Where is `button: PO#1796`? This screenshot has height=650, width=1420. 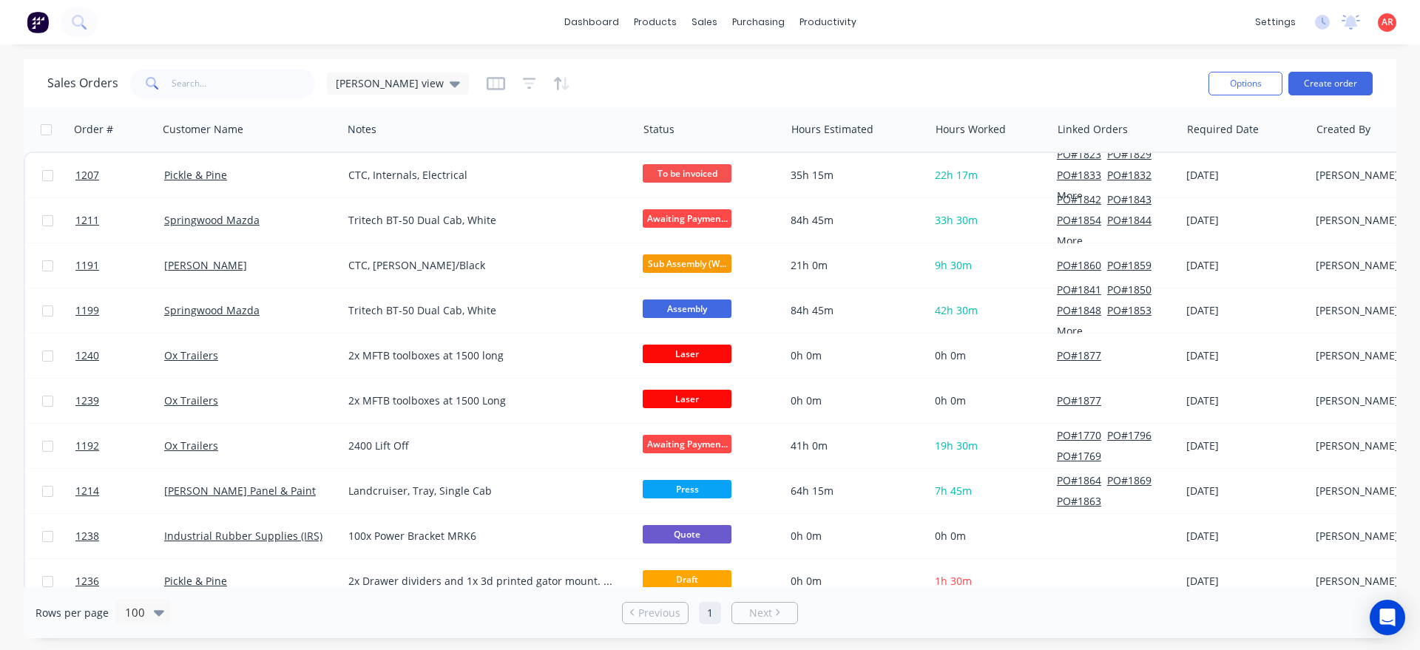 button: PO#1796 is located at coordinates (1129, 436).